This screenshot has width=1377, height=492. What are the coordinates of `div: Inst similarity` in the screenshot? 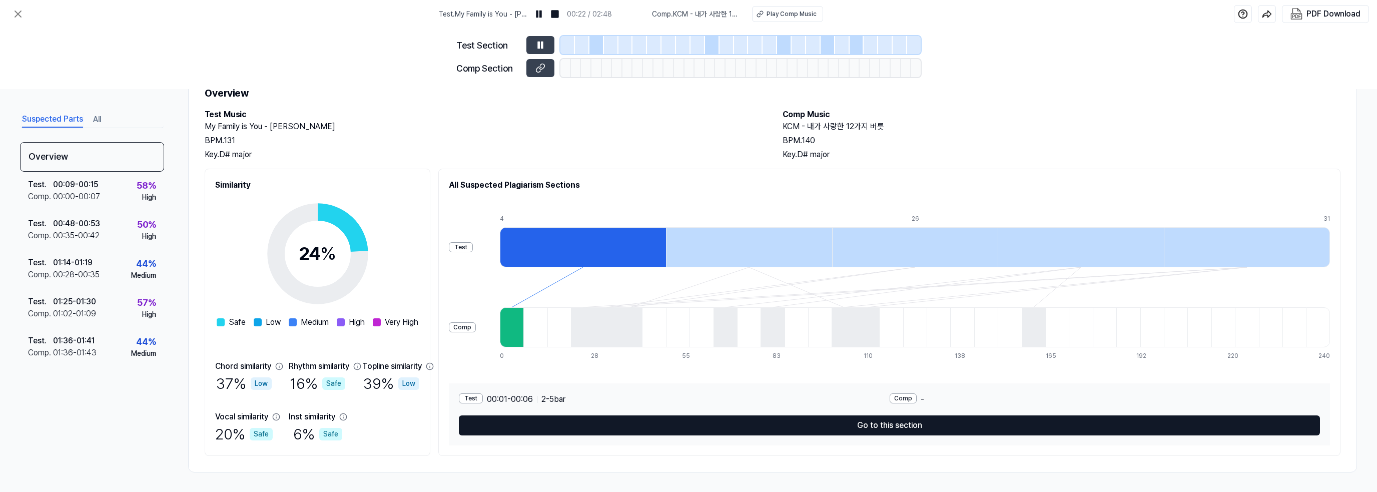 It's located at (312, 417).